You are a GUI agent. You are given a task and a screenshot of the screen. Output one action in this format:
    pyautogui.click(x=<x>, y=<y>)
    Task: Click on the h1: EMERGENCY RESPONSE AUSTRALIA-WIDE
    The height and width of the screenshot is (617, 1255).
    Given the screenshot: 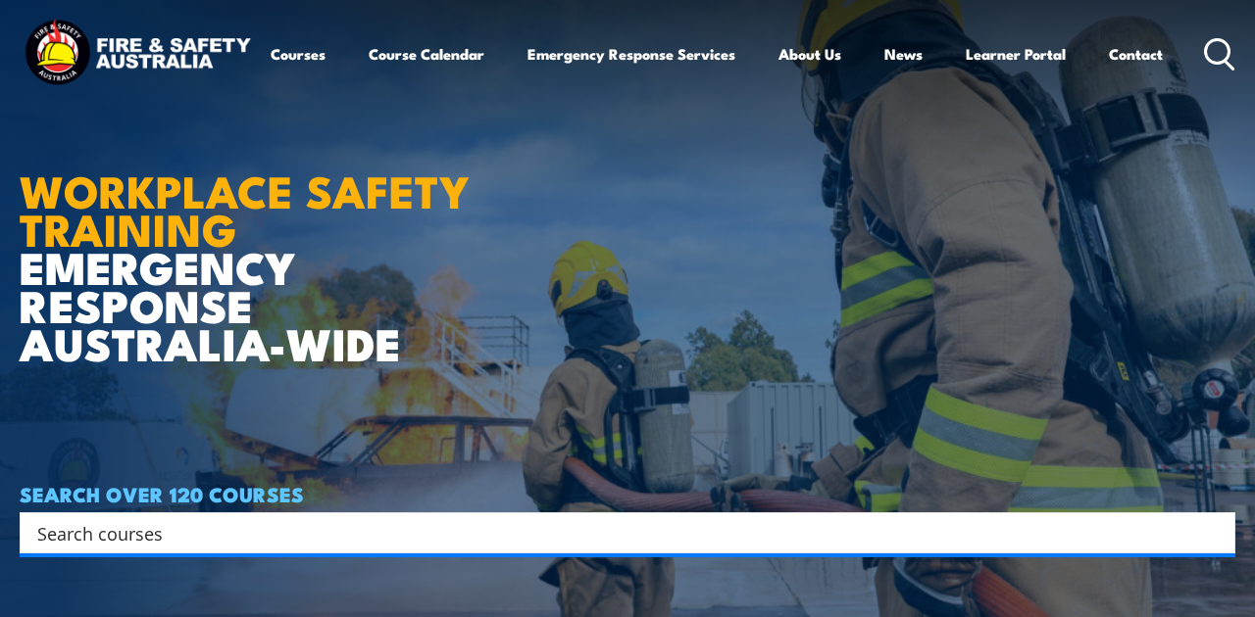 What is the action you would take?
    pyautogui.click(x=259, y=242)
    